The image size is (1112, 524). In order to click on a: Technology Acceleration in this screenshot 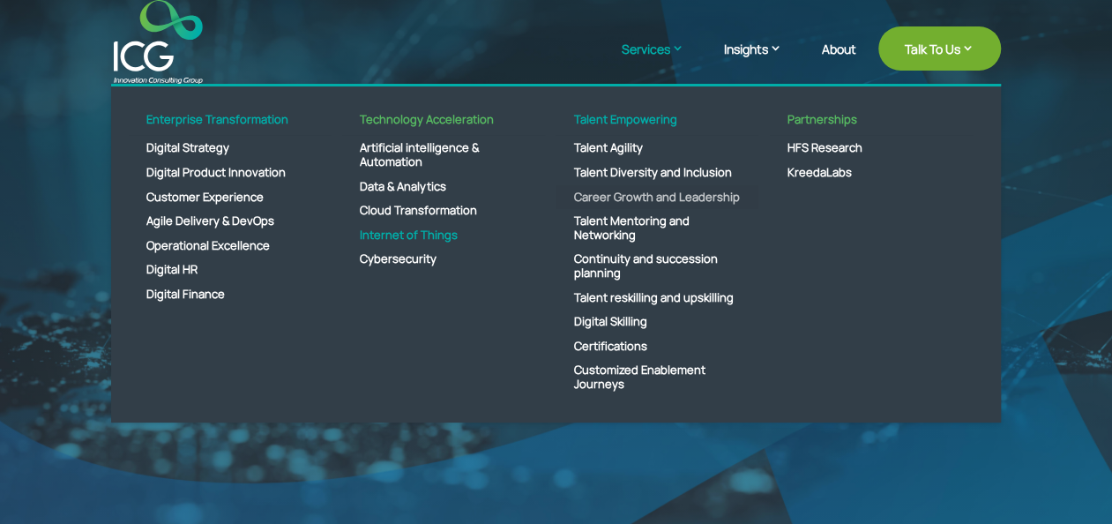, I will do `click(443, 124)`.